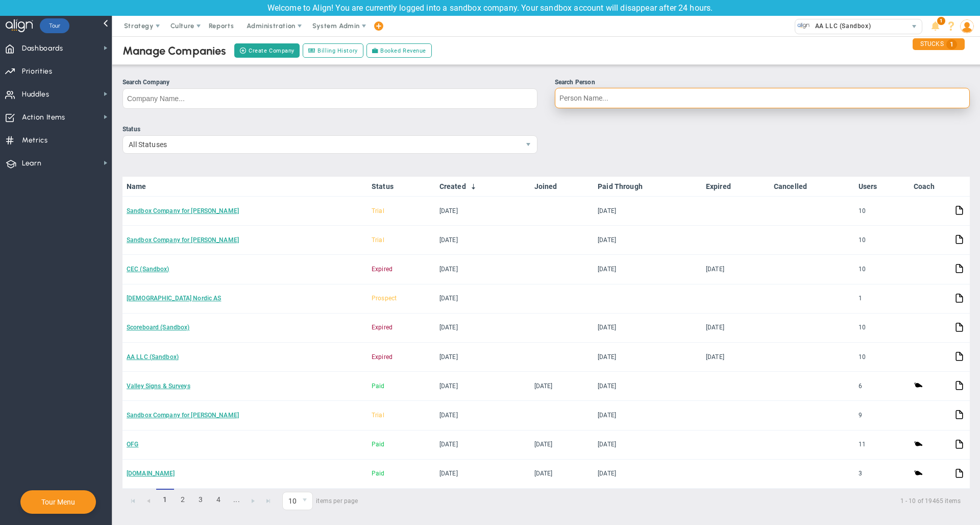  I want to click on span: 10, so click(290, 501).